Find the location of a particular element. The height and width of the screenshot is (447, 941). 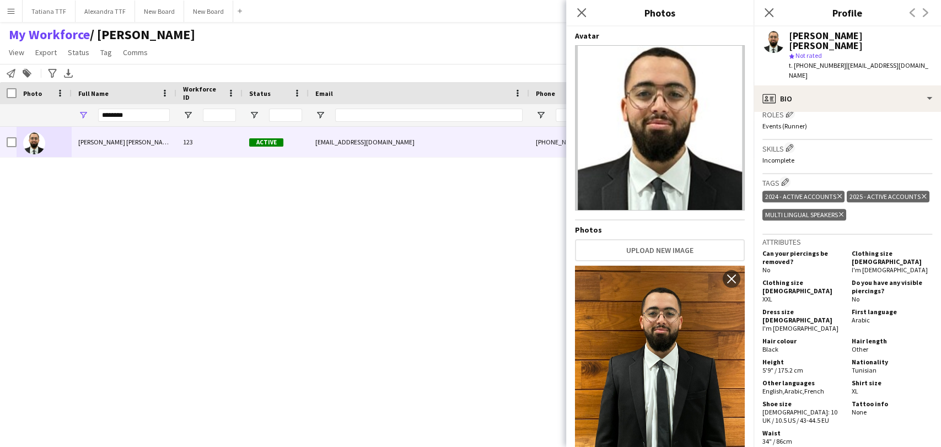

app-action-btn: Add to tag is located at coordinates (27, 73).